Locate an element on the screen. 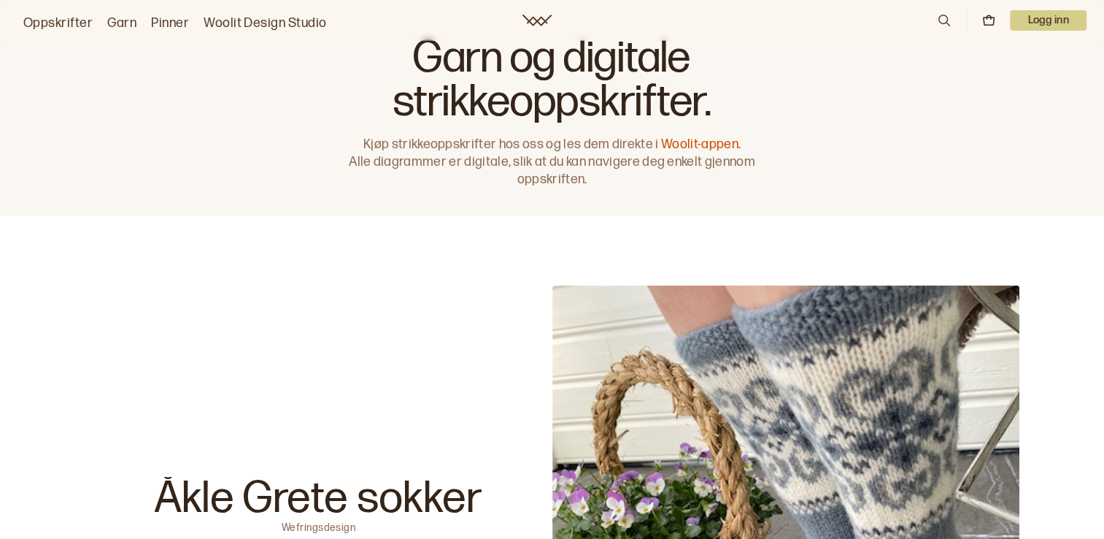 The width and height of the screenshot is (1104, 539). button: User dropdown is located at coordinates (1048, 20).